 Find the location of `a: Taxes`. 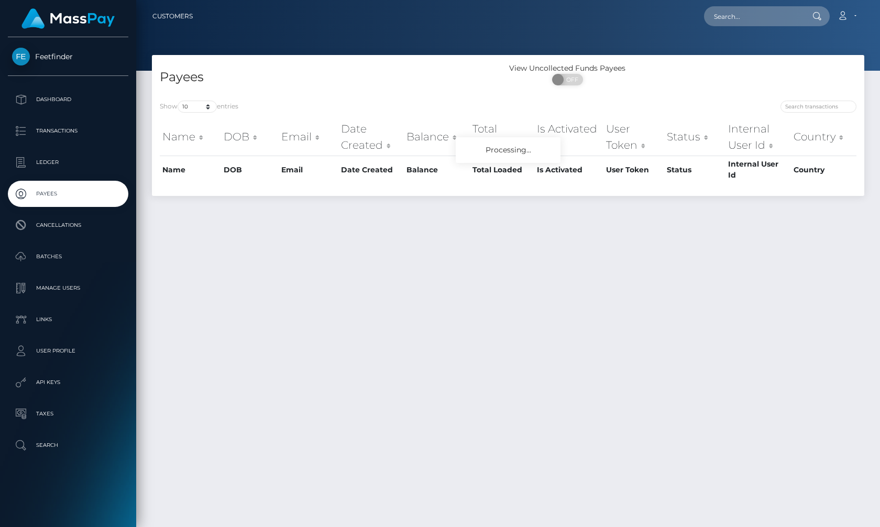

a: Taxes is located at coordinates (68, 414).